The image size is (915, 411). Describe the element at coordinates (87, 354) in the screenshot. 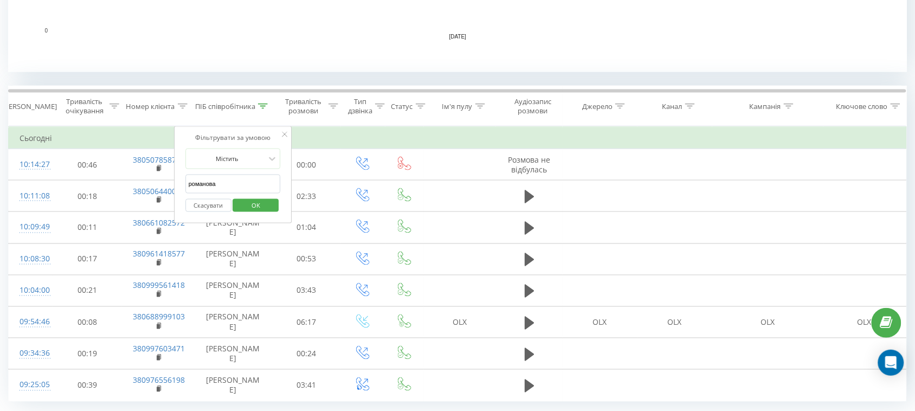

I see `td: 00:19` at that location.